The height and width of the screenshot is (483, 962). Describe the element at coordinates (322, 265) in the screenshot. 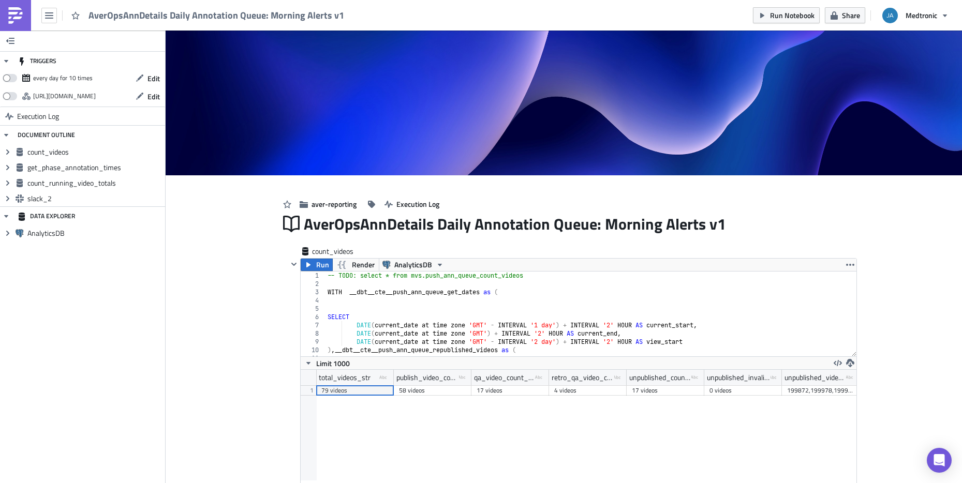

I see `span: Run` at that location.